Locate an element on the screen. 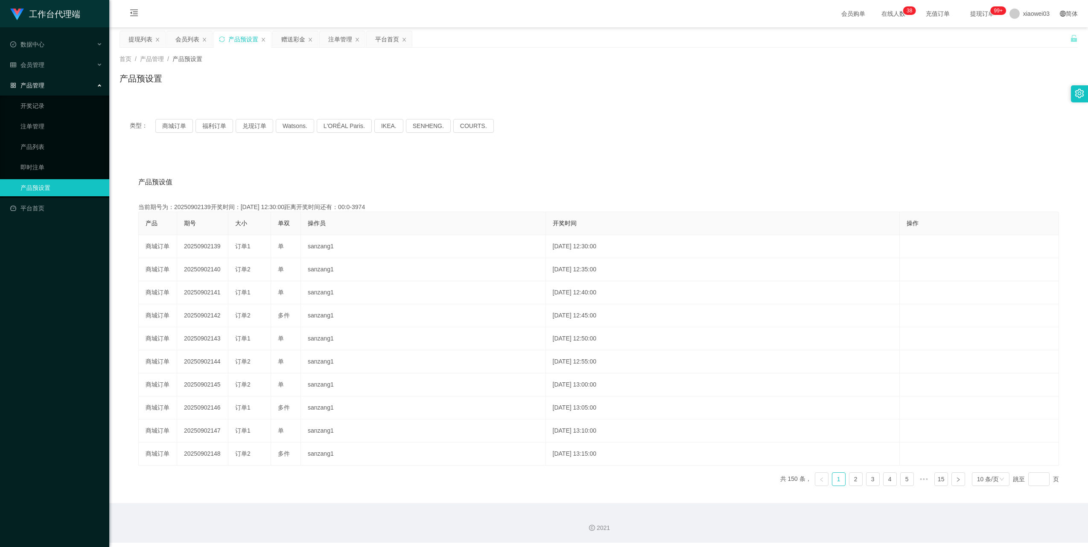  div: 10 条/页 is located at coordinates (988, 479).